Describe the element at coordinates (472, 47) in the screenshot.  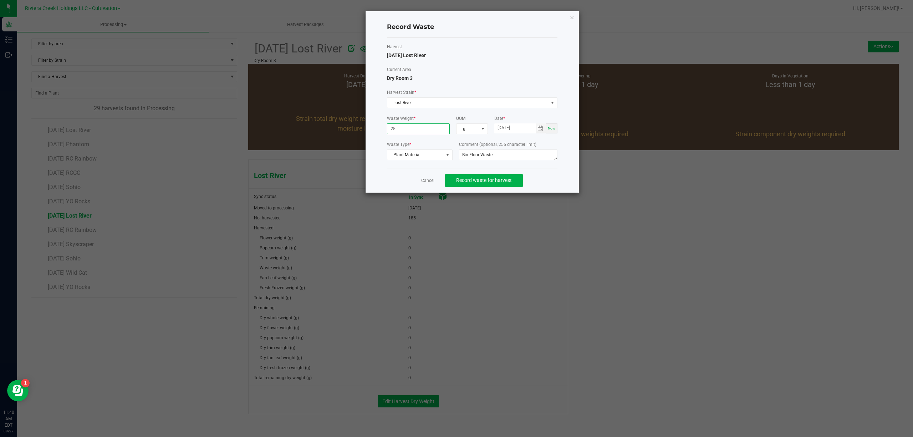
I see `label: Harvest` at that location.